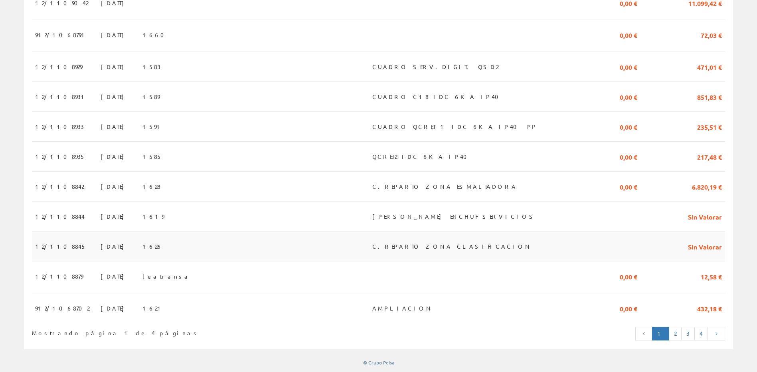 The image size is (757, 372). What do you see at coordinates (59, 276) in the screenshot?
I see `span: 12/1108879` at bounding box center [59, 276].